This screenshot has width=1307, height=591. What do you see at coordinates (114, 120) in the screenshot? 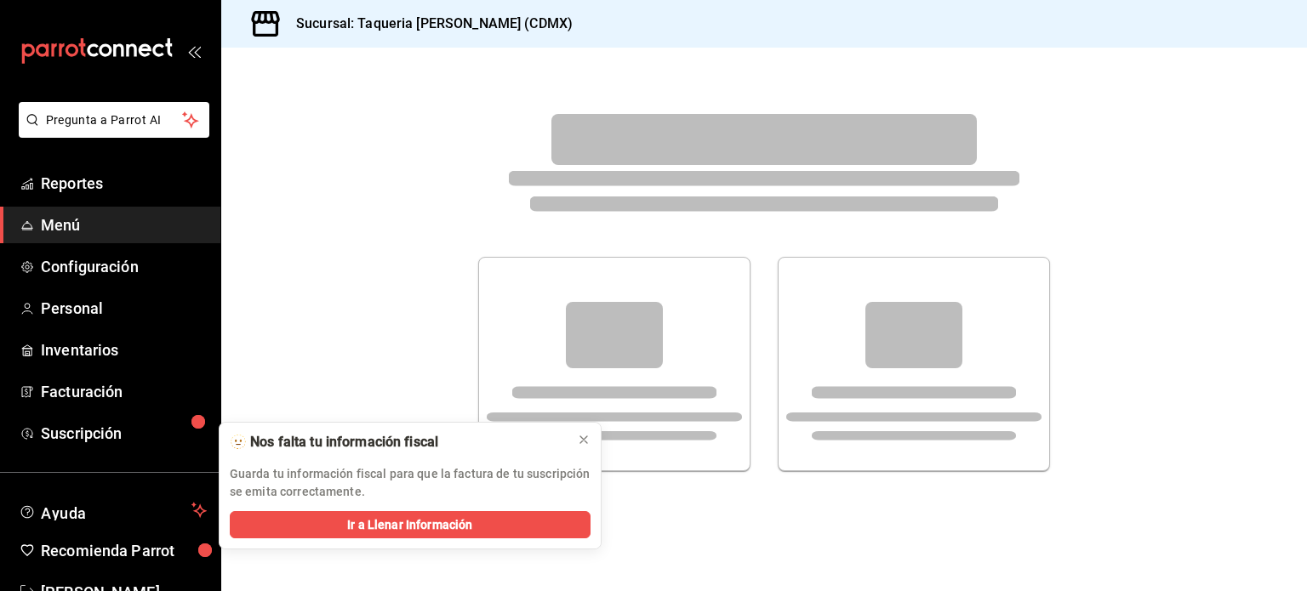
I see `span: Pregunta a Parrot AI` at bounding box center [114, 120].